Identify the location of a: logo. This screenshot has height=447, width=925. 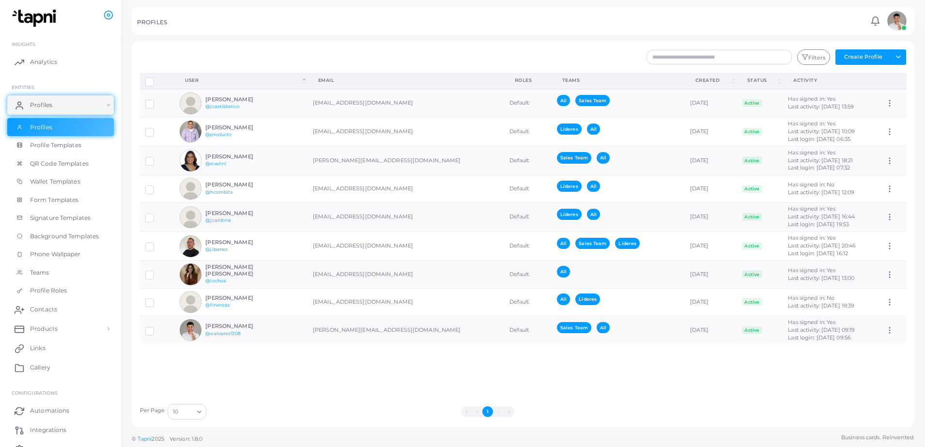
(35, 18).